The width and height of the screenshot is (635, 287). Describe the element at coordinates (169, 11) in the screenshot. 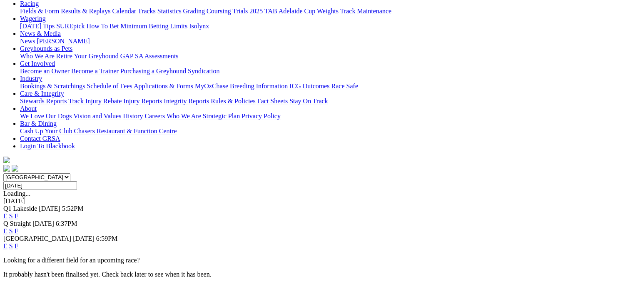

I see `a: Statistics` at that location.